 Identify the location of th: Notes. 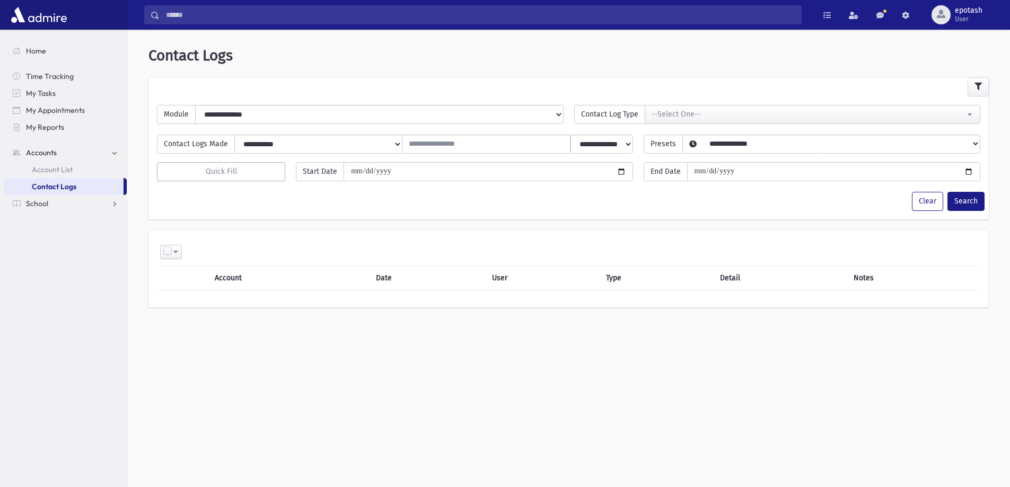
(913, 278).